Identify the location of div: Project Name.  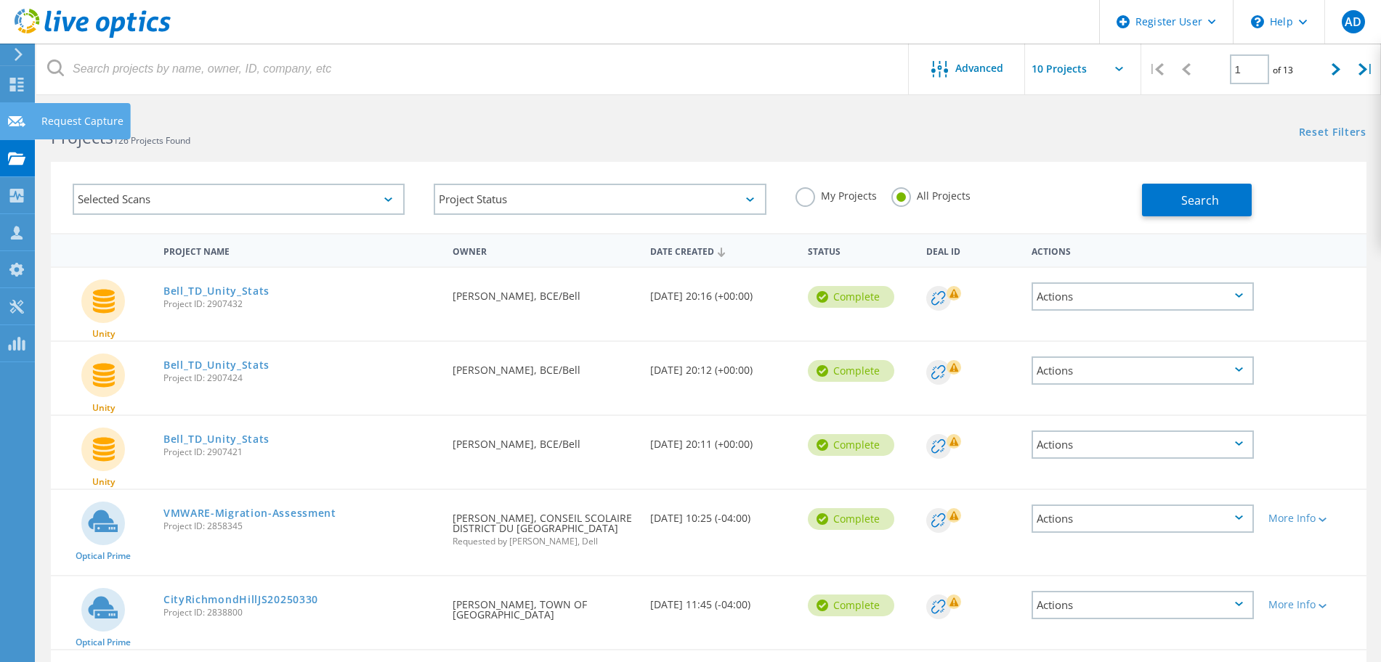
(301, 250).